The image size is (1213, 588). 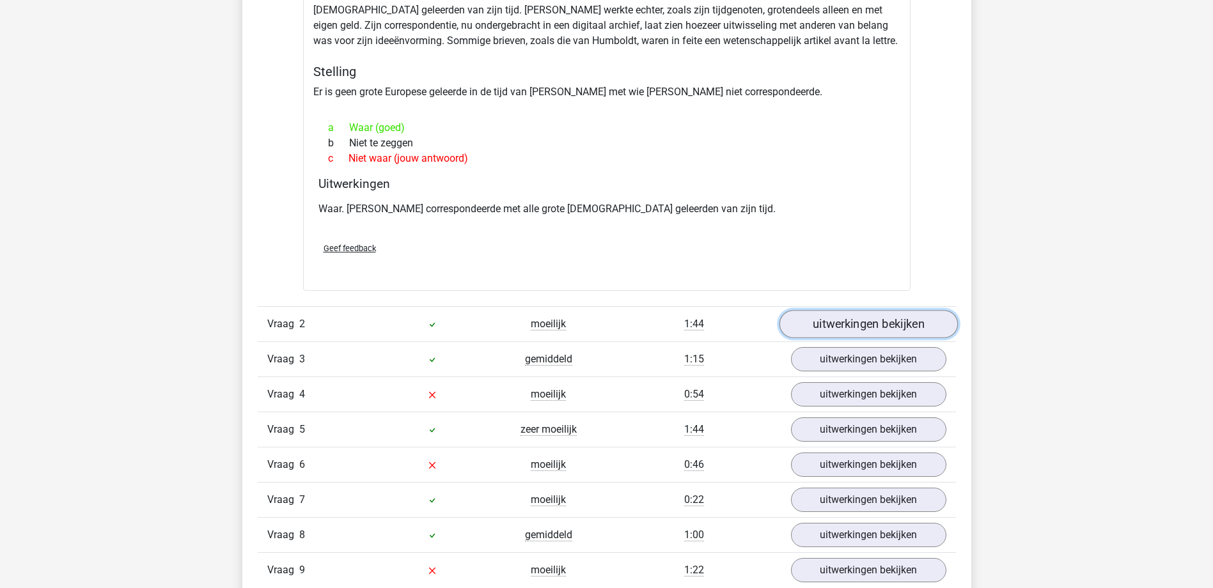 What do you see at coordinates (302, 394) in the screenshot?
I see `span: 4` at bounding box center [302, 394].